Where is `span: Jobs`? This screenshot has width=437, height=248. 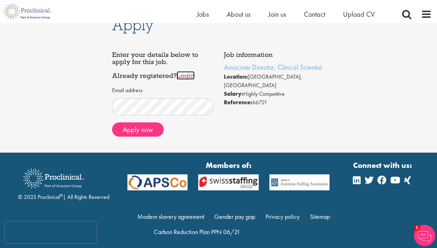 span: Jobs is located at coordinates (203, 14).